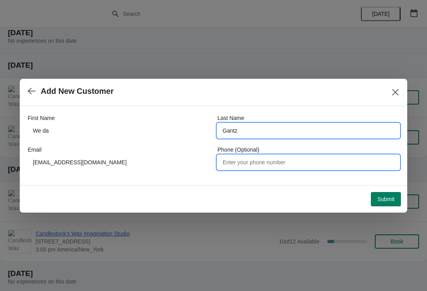 This screenshot has width=427, height=291. What do you see at coordinates (238, 149) in the screenshot?
I see `label: Phone (Optional)` at bounding box center [238, 149].